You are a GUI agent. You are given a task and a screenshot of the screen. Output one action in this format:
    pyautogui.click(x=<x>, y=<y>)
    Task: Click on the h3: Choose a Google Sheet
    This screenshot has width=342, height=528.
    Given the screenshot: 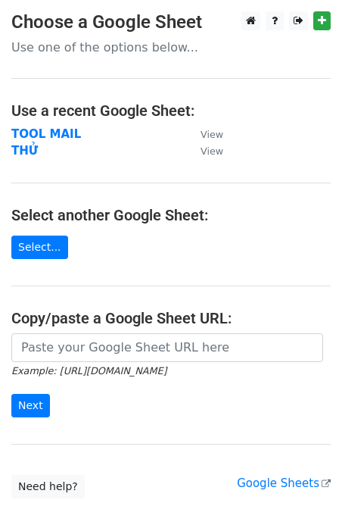 What is the action you would take?
    pyautogui.click(x=171, y=22)
    